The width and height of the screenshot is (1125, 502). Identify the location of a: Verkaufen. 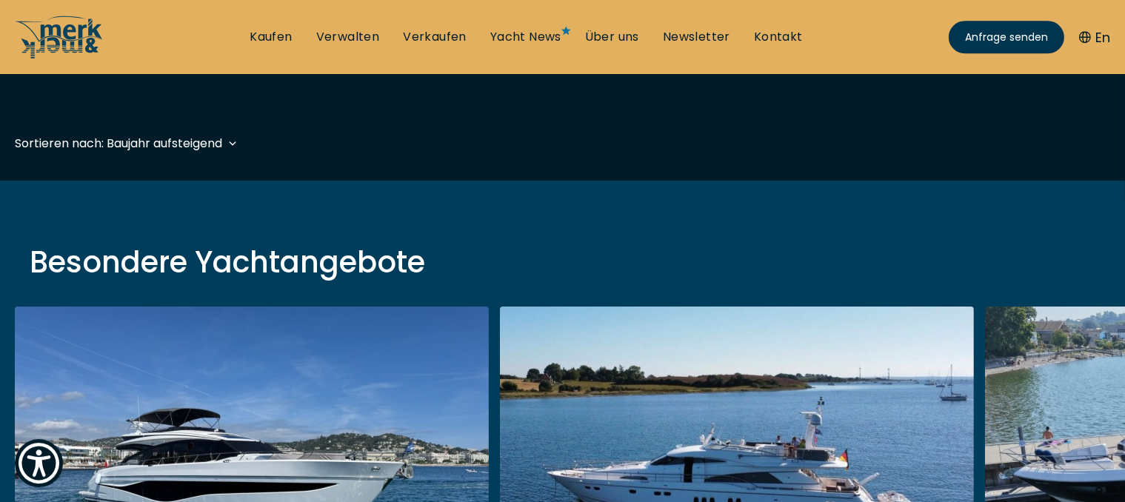
(435, 37).